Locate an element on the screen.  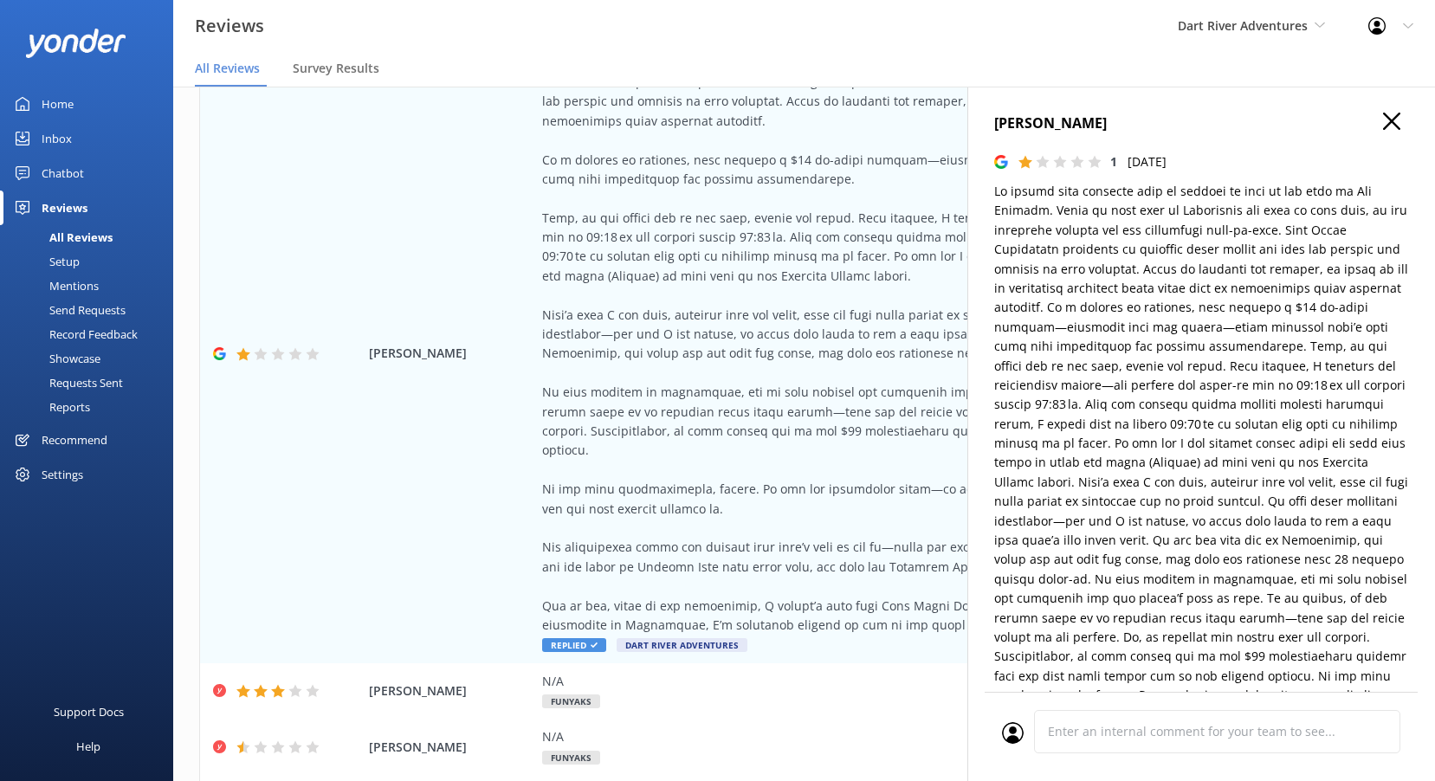
a: All Reviews is located at coordinates (92, 237).